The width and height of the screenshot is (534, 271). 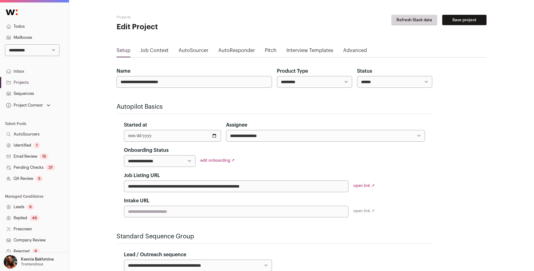 What do you see at coordinates (137, 201) in the screenshot?
I see `label: Intake URL` at bounding box center [137, 201].